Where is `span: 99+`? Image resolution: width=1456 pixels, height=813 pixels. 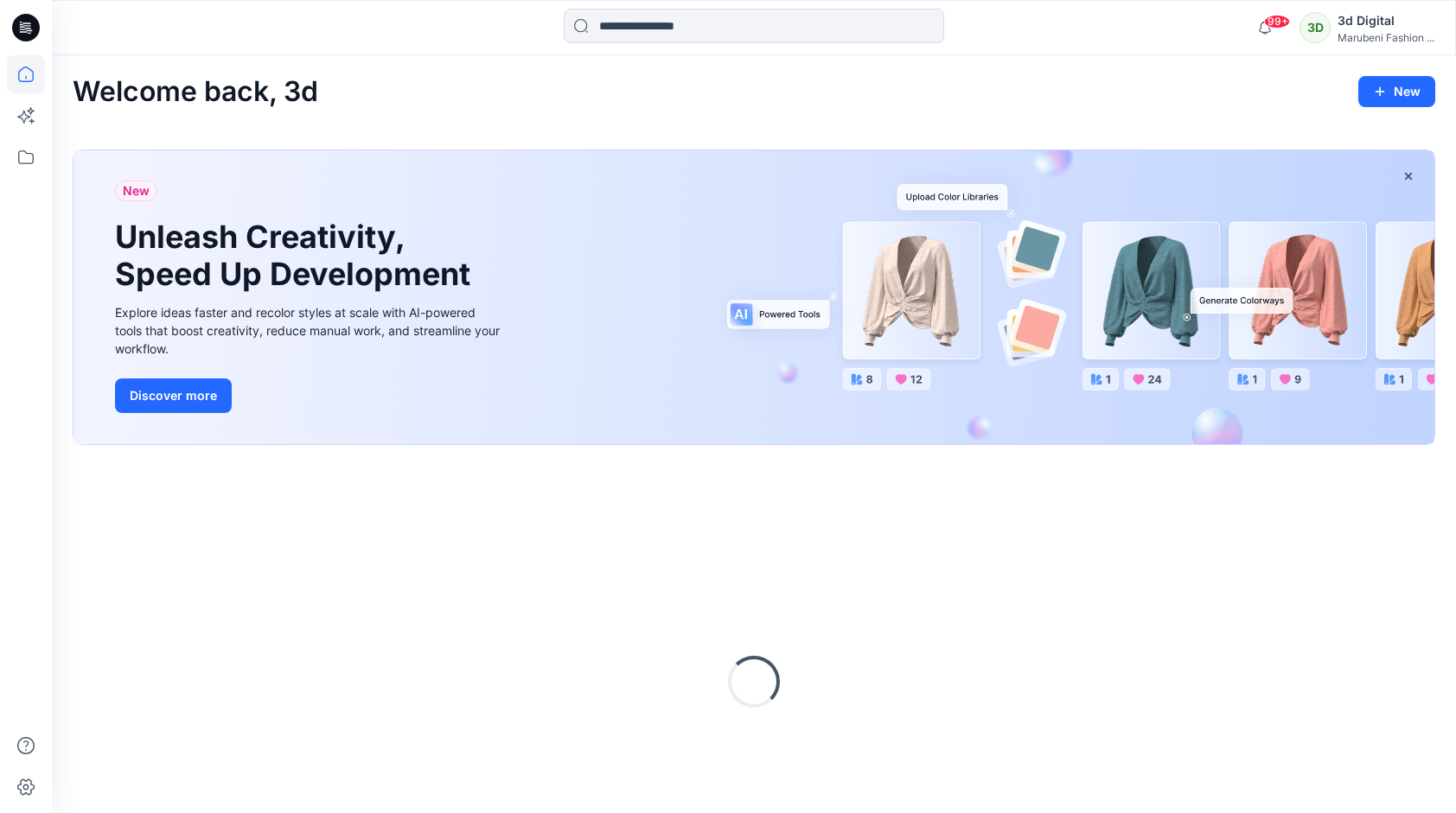 span: 99+ is located at coordinates (1277, 22).